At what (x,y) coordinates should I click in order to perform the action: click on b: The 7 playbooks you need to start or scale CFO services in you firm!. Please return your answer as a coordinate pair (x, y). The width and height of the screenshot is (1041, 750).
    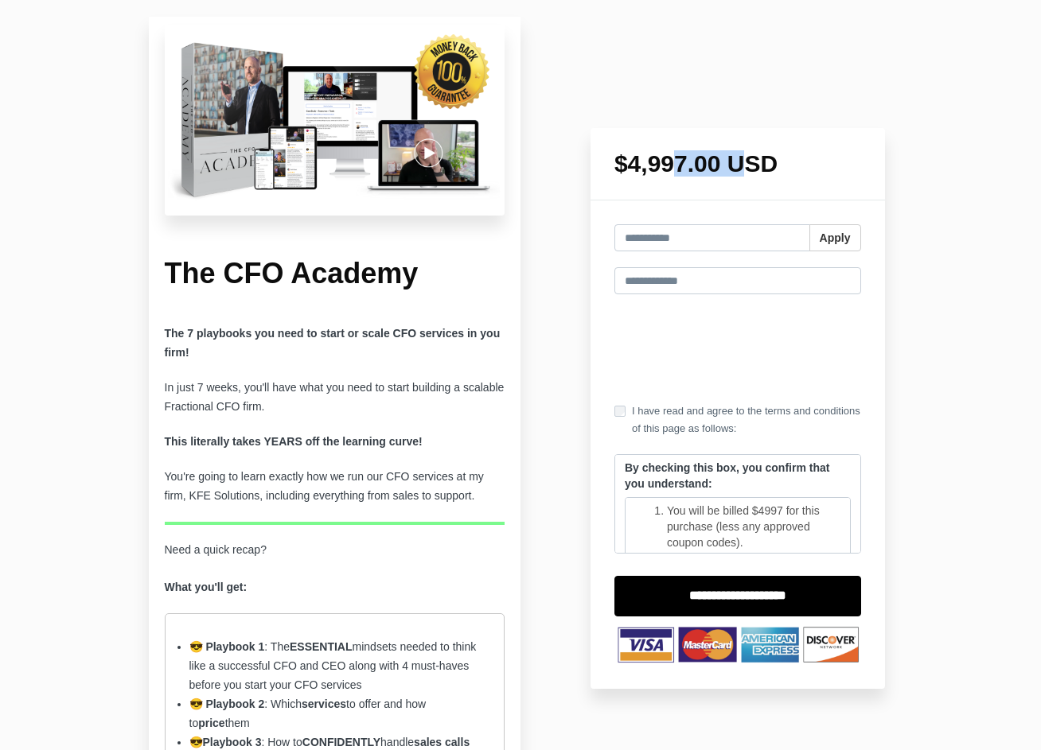
    Looking at the image, I should click on (333, 343).